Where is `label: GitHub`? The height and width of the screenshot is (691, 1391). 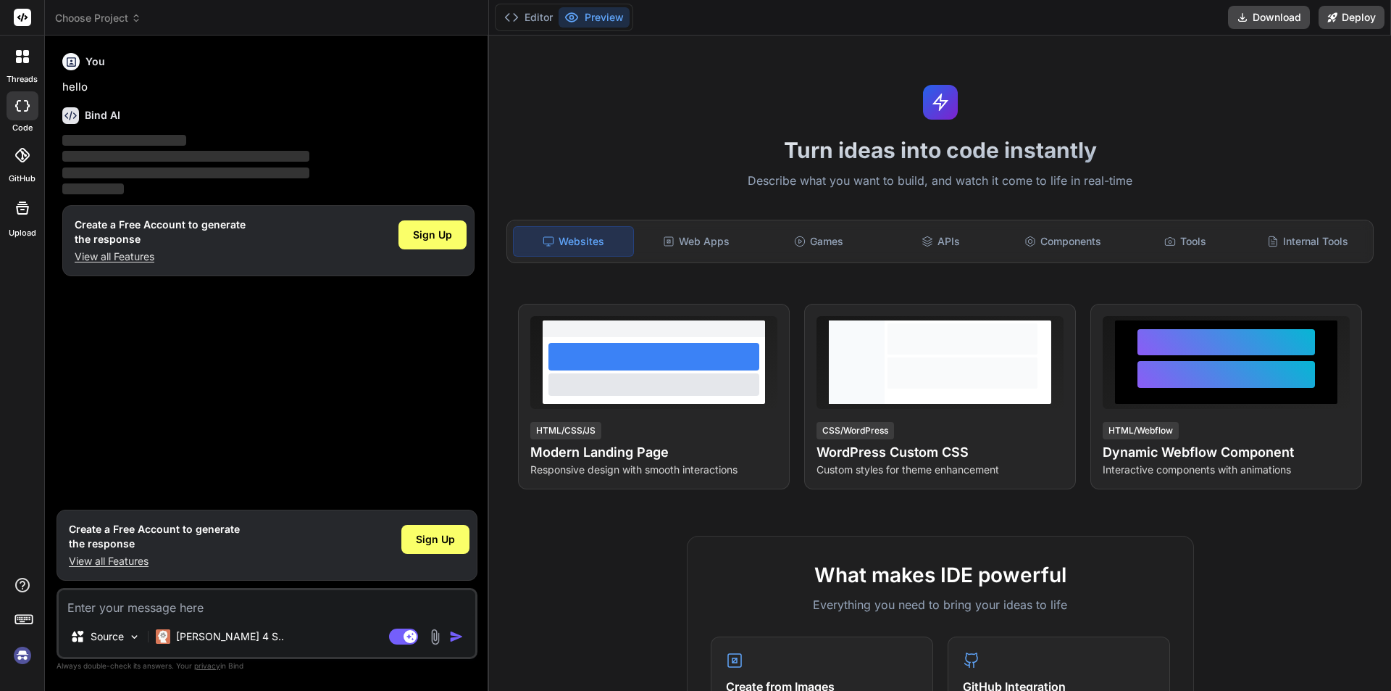
label: GitHub is located at coordinates (22, 178).